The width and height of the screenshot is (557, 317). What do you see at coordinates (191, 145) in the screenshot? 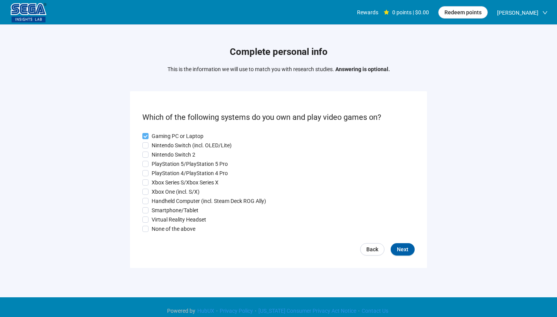
I see `p: Nintendo Switch (incl. OLED/Lite)` at bounding box center [191, 145].